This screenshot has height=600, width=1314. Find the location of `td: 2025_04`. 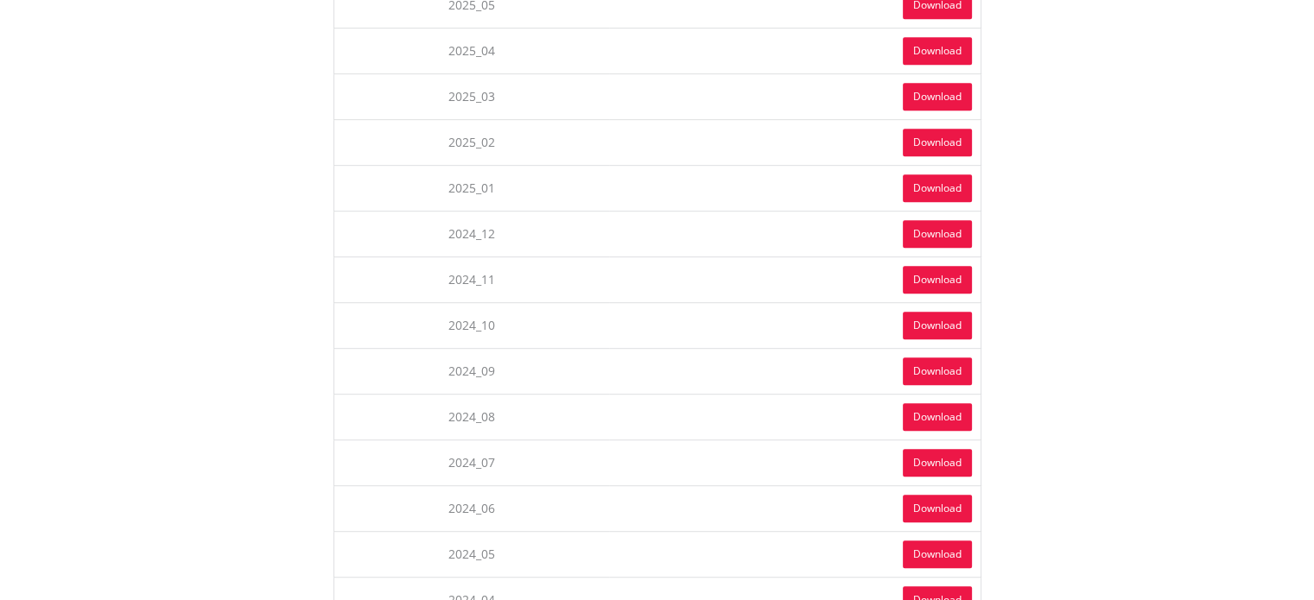

td: 2025_04 is located at coordinates (471, 50).